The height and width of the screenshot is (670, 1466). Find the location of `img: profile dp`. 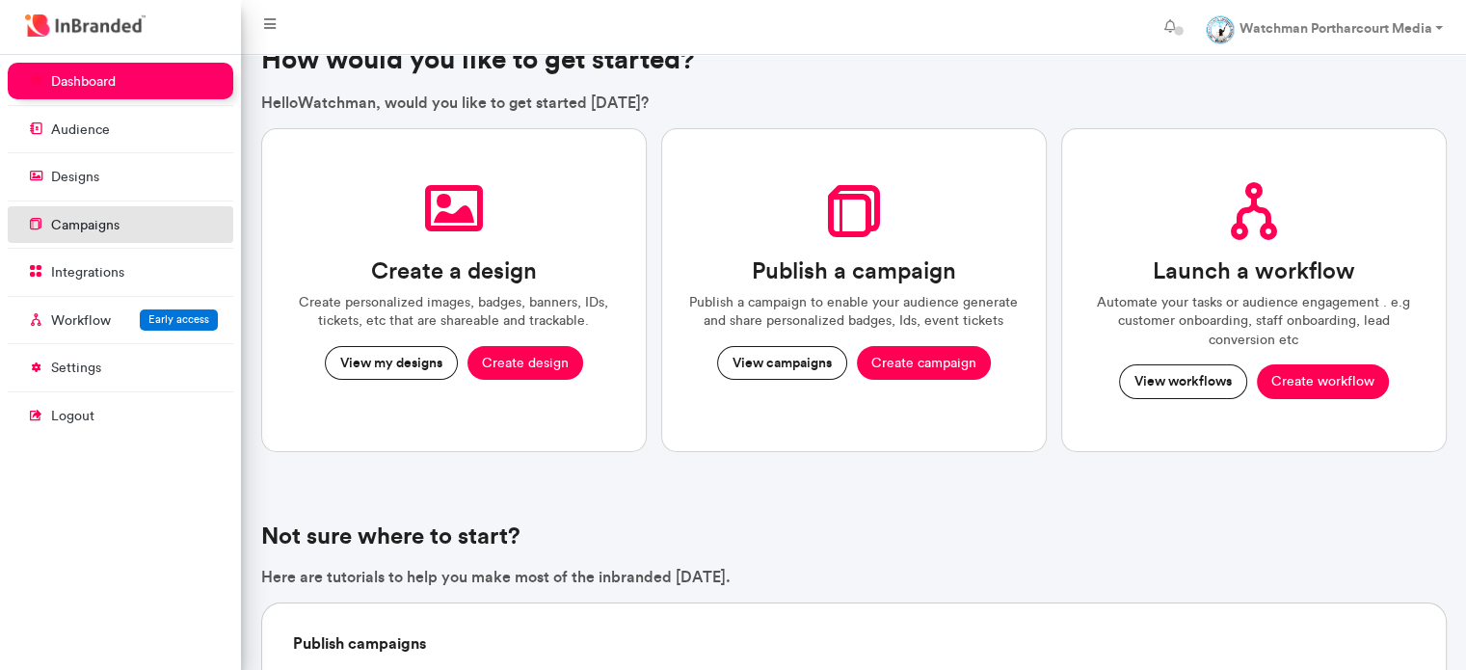

img: profile dp is located at coordinates (1220, 30).